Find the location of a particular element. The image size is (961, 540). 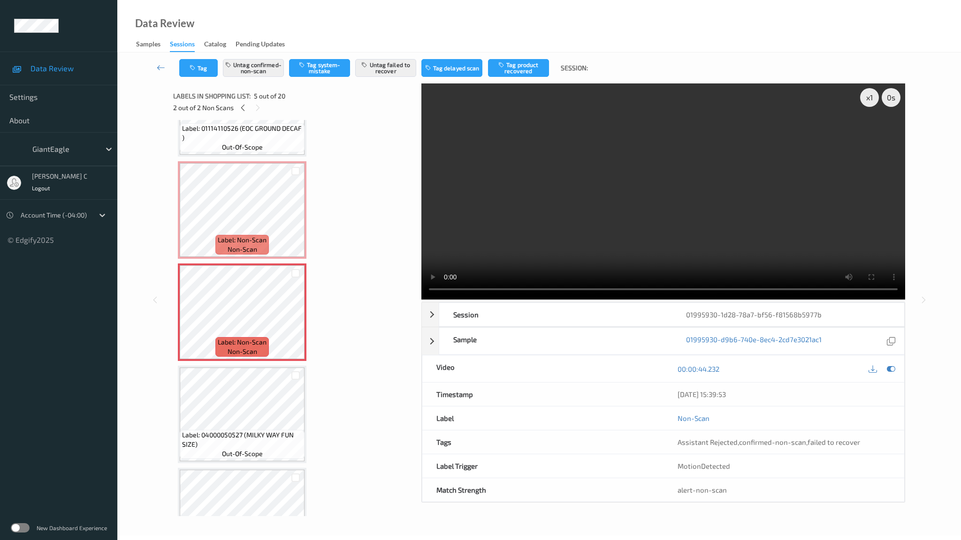

div: Session01995930-1d28-78a7-bf56-f81568b5977b is located at coordinates (663, 315).